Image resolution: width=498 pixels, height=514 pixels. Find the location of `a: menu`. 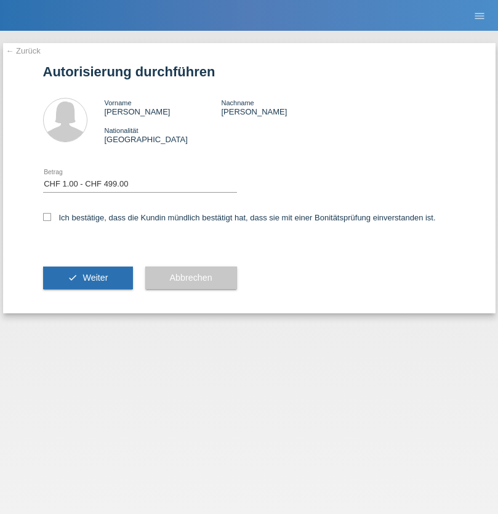

a: menu is located at coordinates (480, 15).